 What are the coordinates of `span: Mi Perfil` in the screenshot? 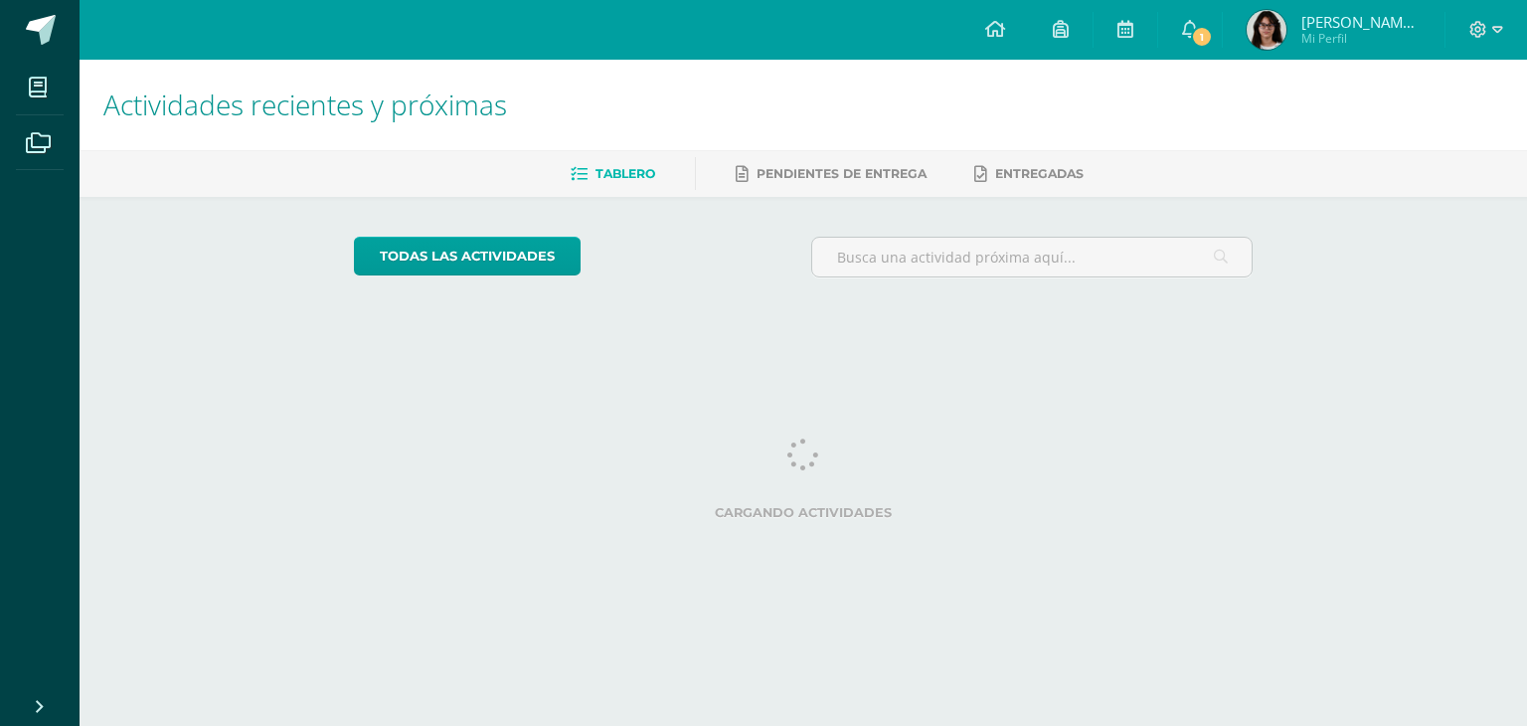 It's located at (1361, 38).